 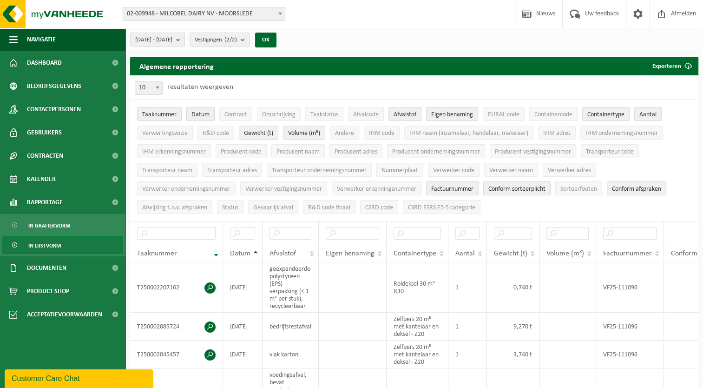 I want to click on span: IHM ondernemingsnummer, so click(x=622, y=133).